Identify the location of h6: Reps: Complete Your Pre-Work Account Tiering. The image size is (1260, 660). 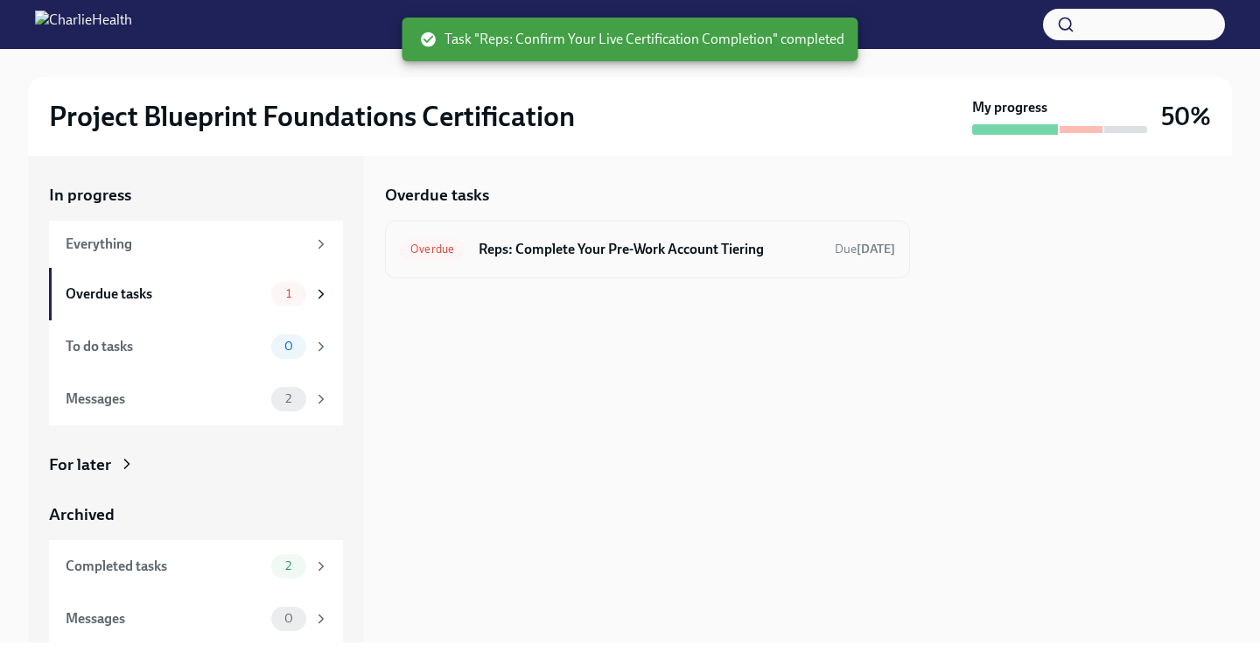
(649, 249).